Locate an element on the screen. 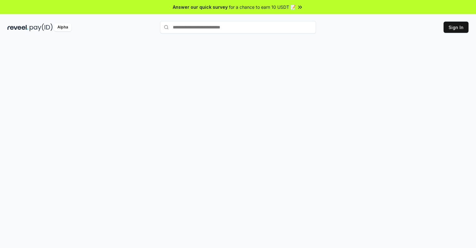 This screenshot has height=248, width=476. button: Sign In is located at coordinates (456, 27).